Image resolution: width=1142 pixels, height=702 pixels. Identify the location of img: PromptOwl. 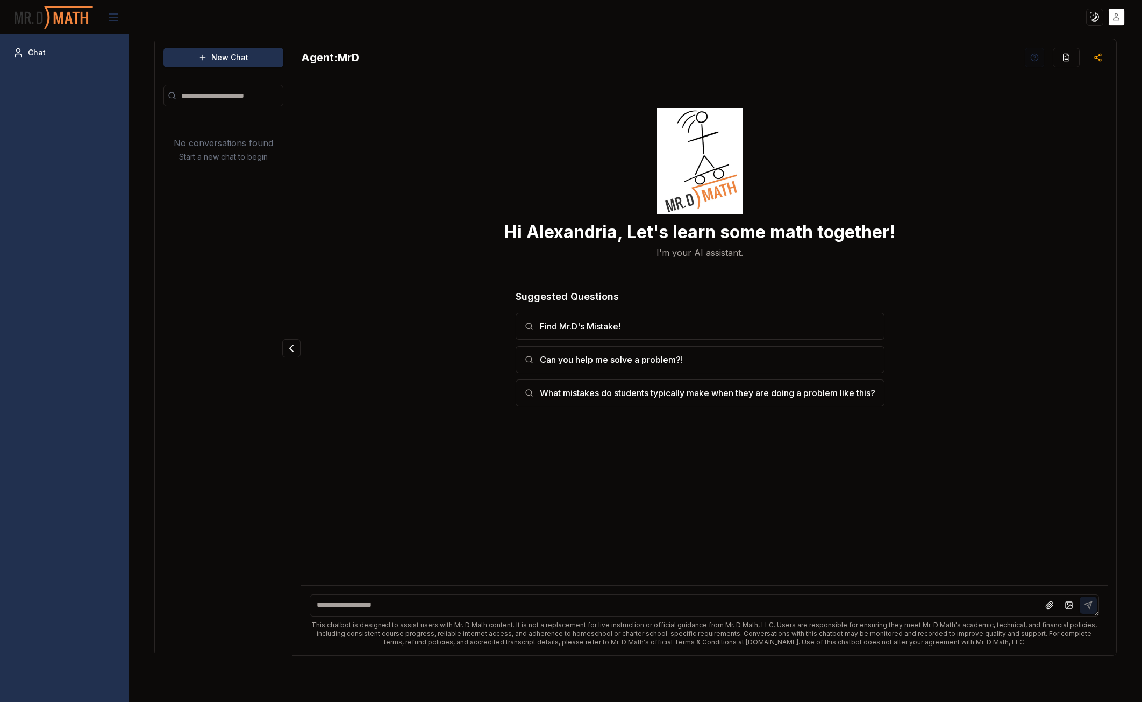
(54, 17).